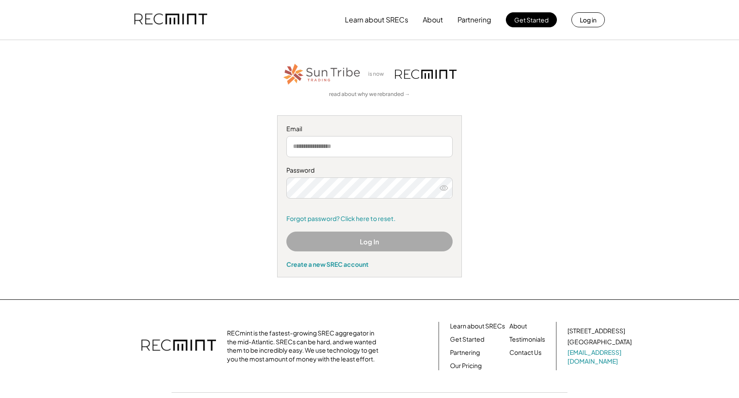 Image resolution: width=739 pixels, height=398 pixels. I want to click on button: Log In, so click(370, 241).